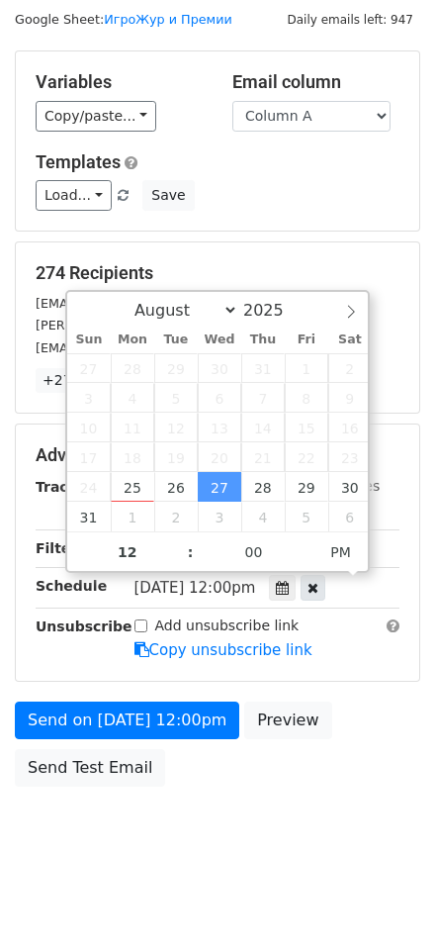 This screenshot has height=950, width=435. What do you see at coordinates (274, 310) in the screenshot?
I see `input: Year` at bounding box center [274, 310].